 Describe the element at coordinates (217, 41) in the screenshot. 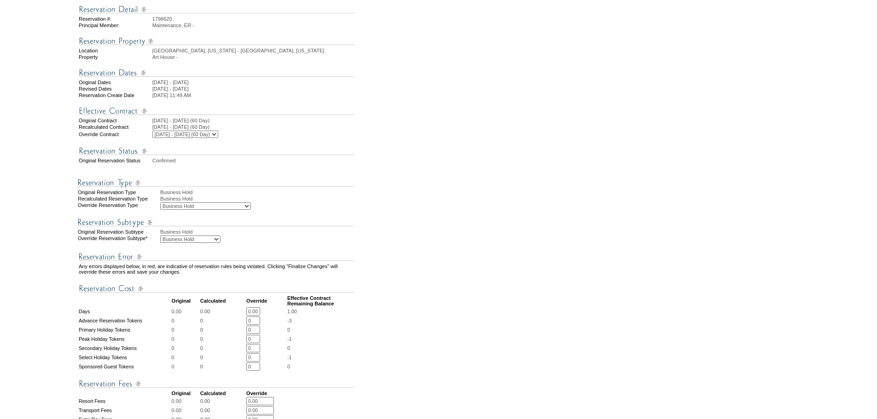

I see `img: Reservation Property` at that location.